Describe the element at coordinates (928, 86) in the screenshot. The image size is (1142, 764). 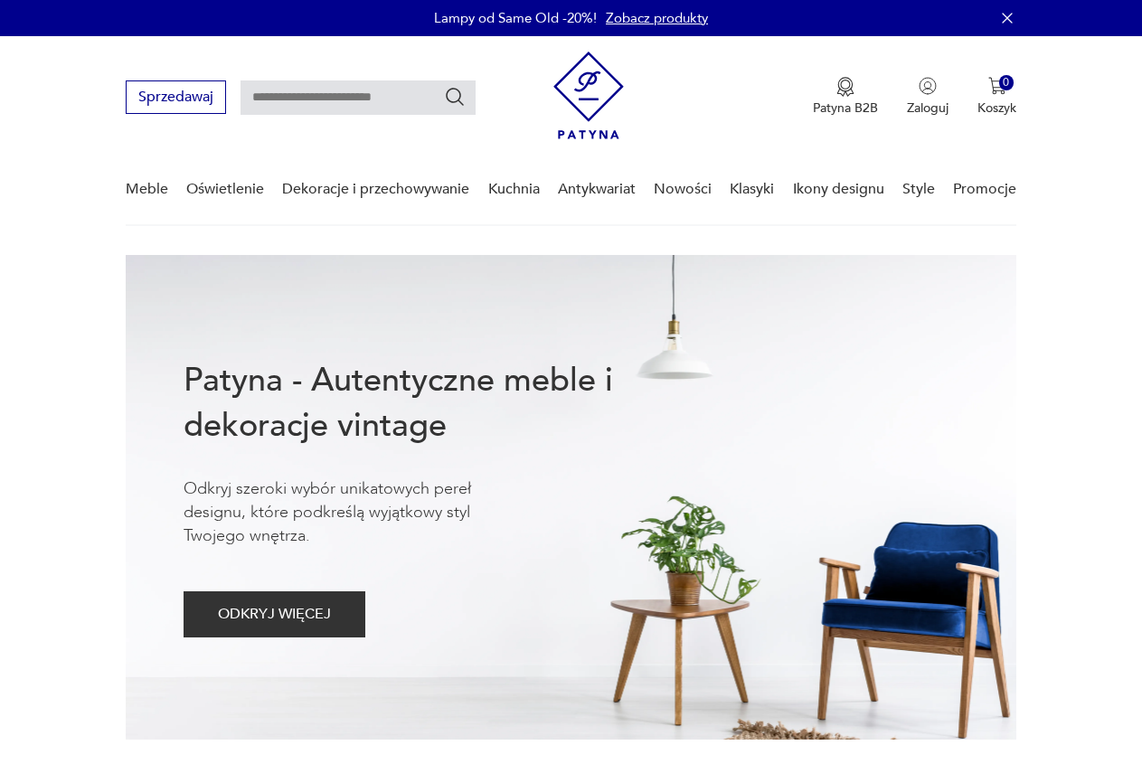
I see `img: Ikonka użytkownika` at that location.